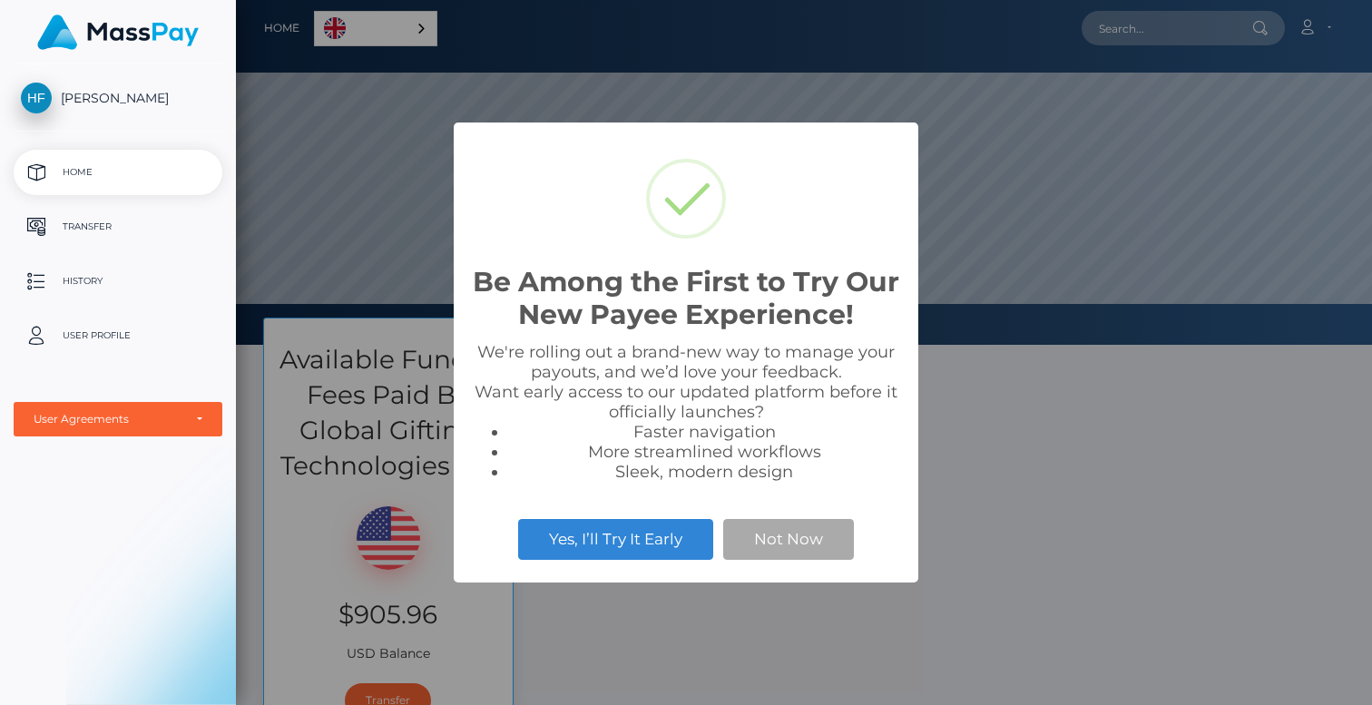  I want to click on li: More streamlined workflows, so click(704, 452).